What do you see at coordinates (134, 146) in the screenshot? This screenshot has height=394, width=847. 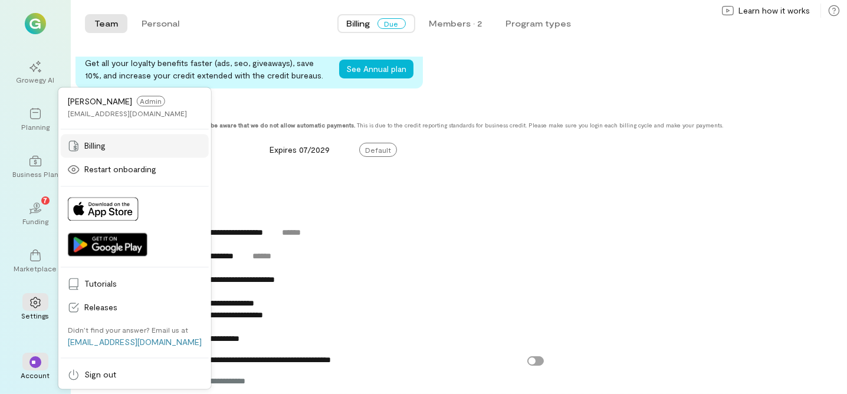 I see `a: Billing` at bounding box center [134, 146].